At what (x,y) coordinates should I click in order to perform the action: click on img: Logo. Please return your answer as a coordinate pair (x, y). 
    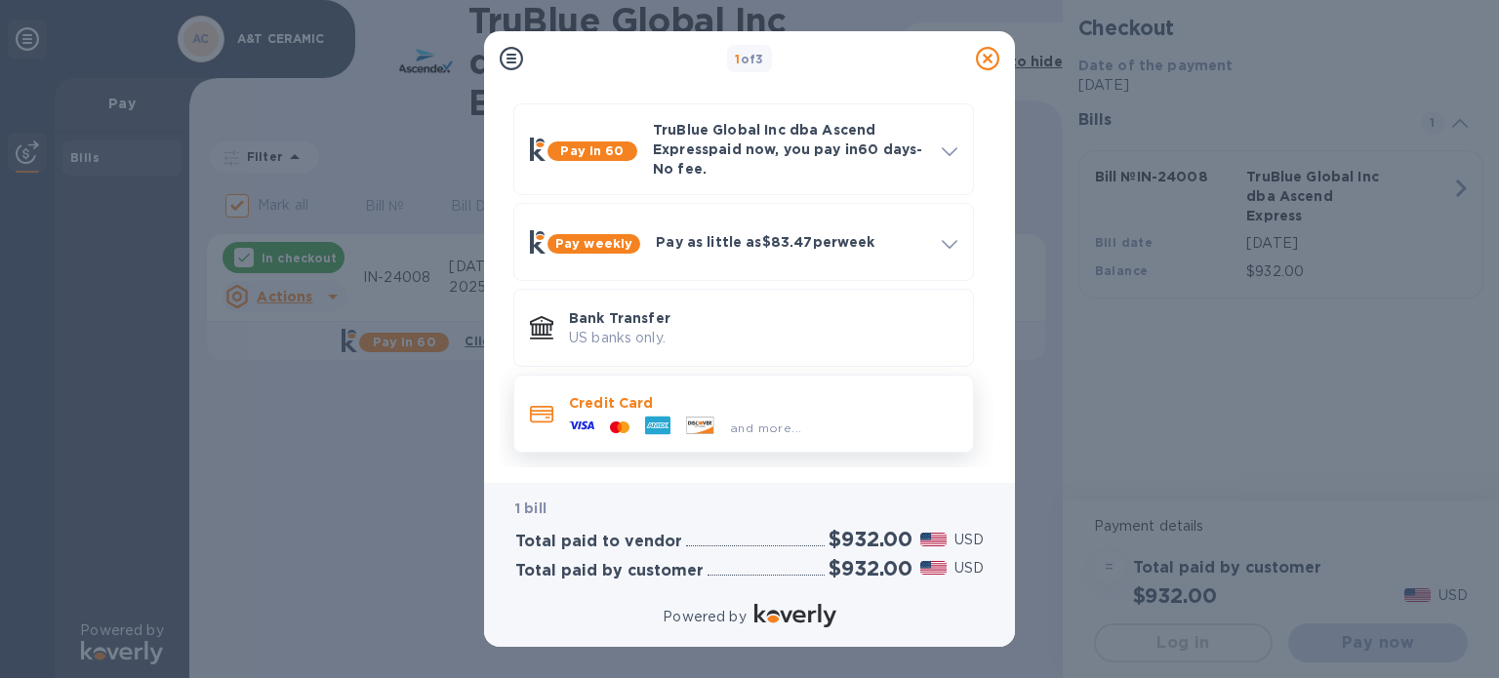
    Looking at the image, I should click on (795, 616).